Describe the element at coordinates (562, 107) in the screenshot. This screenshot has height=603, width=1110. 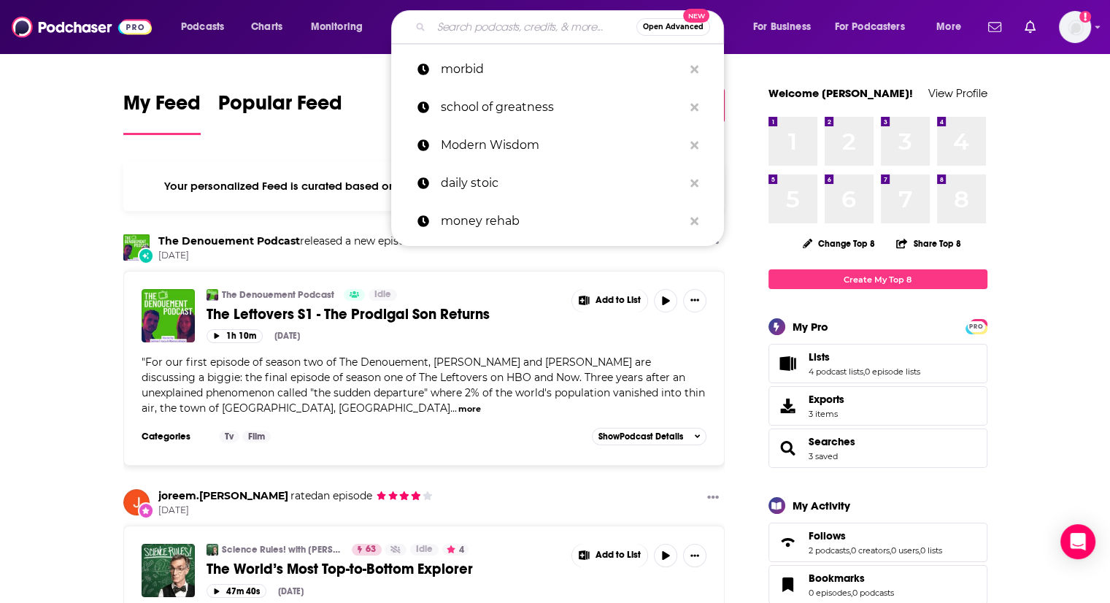
I see `p: school of greatness` at that location.